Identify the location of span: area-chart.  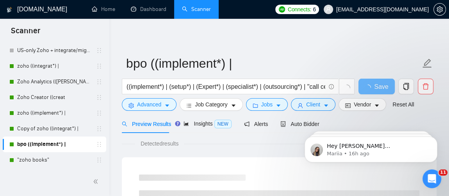
(186, 123).